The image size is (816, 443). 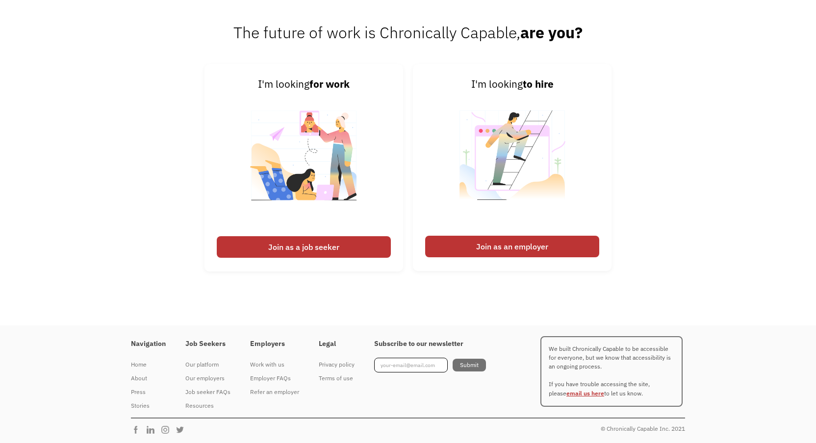 What do you see at coordinates (148, 344) in the screenshot?
I see `h4: Navigation` at bounding box center [148, 344].